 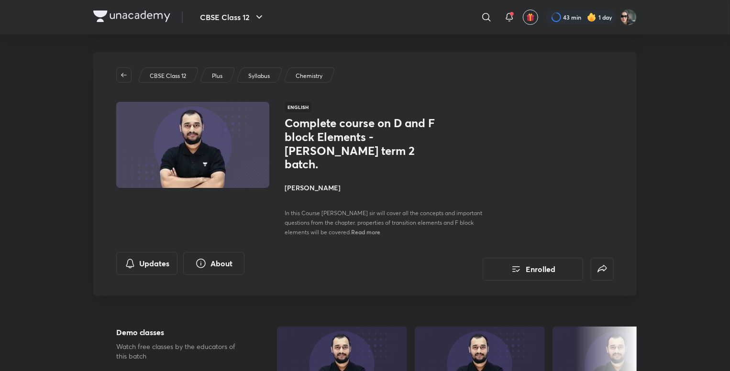 I want to click on img: avatar, so click(x=531, y=17).